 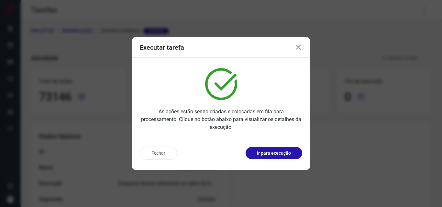 What do you see at coordinates (158, 153) in the screenshot?
I see `button: Fechar` at bounding box center [158, 153].